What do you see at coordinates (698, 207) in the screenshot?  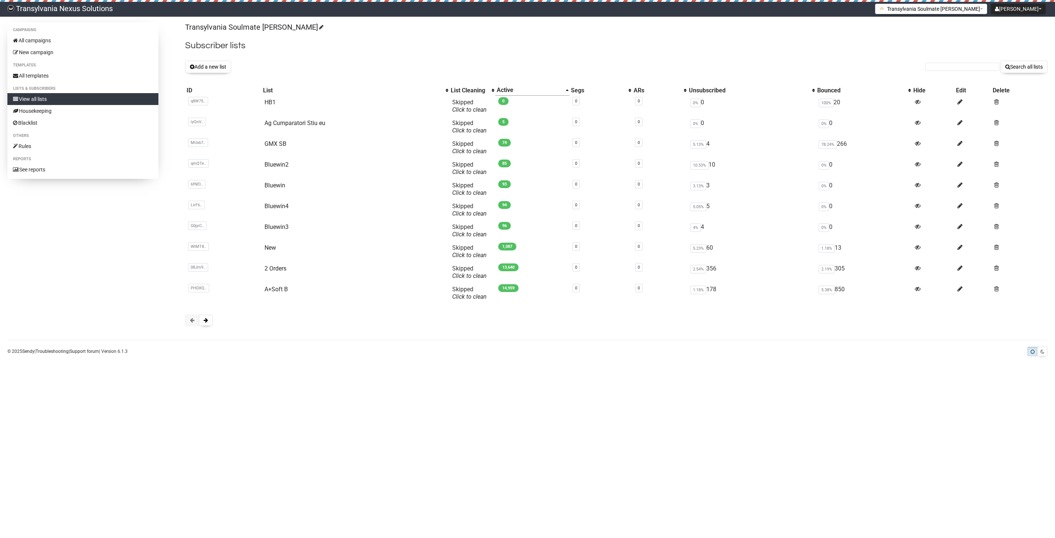 I see `span: 5.05%` at bounding box center [698, 207].